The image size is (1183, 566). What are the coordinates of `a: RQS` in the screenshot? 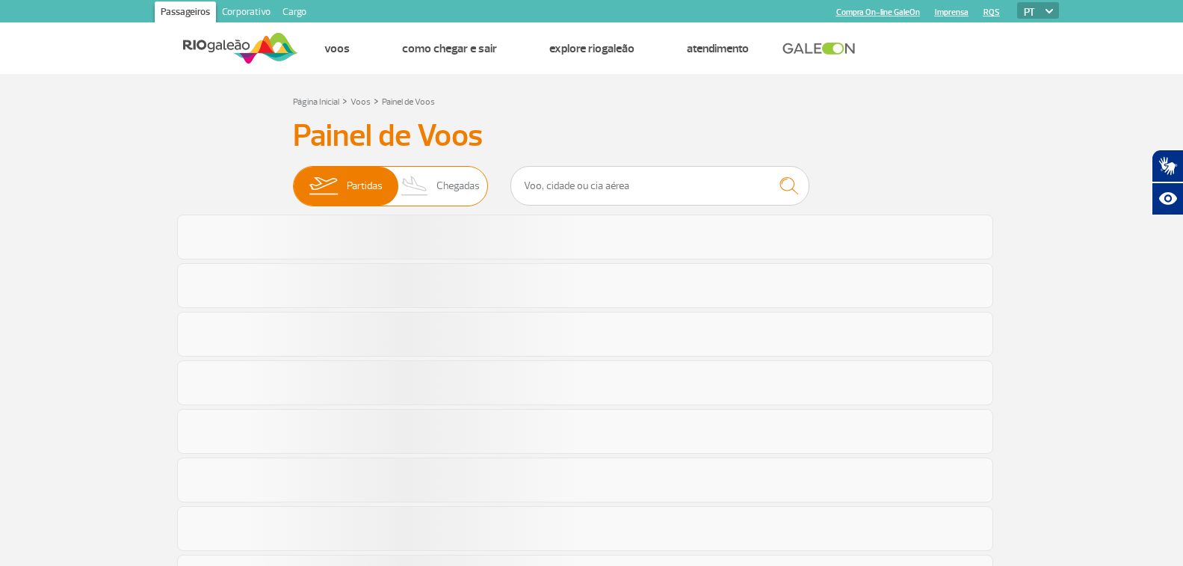 It's located at (992, 12).